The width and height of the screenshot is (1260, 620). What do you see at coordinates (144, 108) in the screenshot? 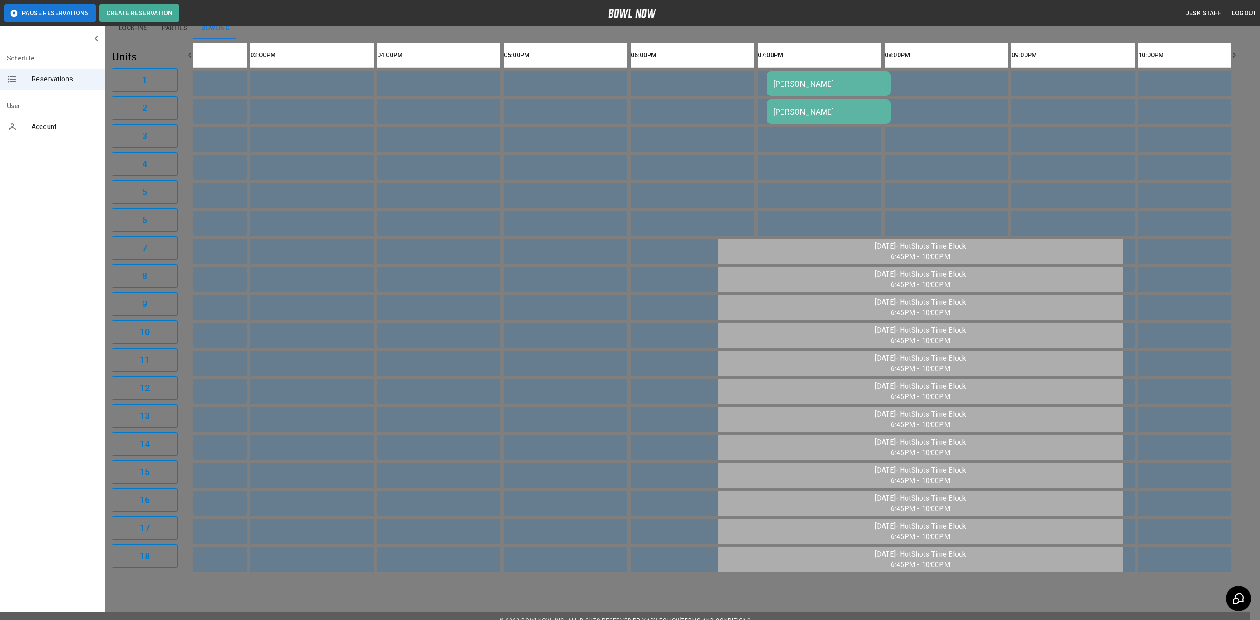
I see `h6: 2` at bounding box center [144, 108].